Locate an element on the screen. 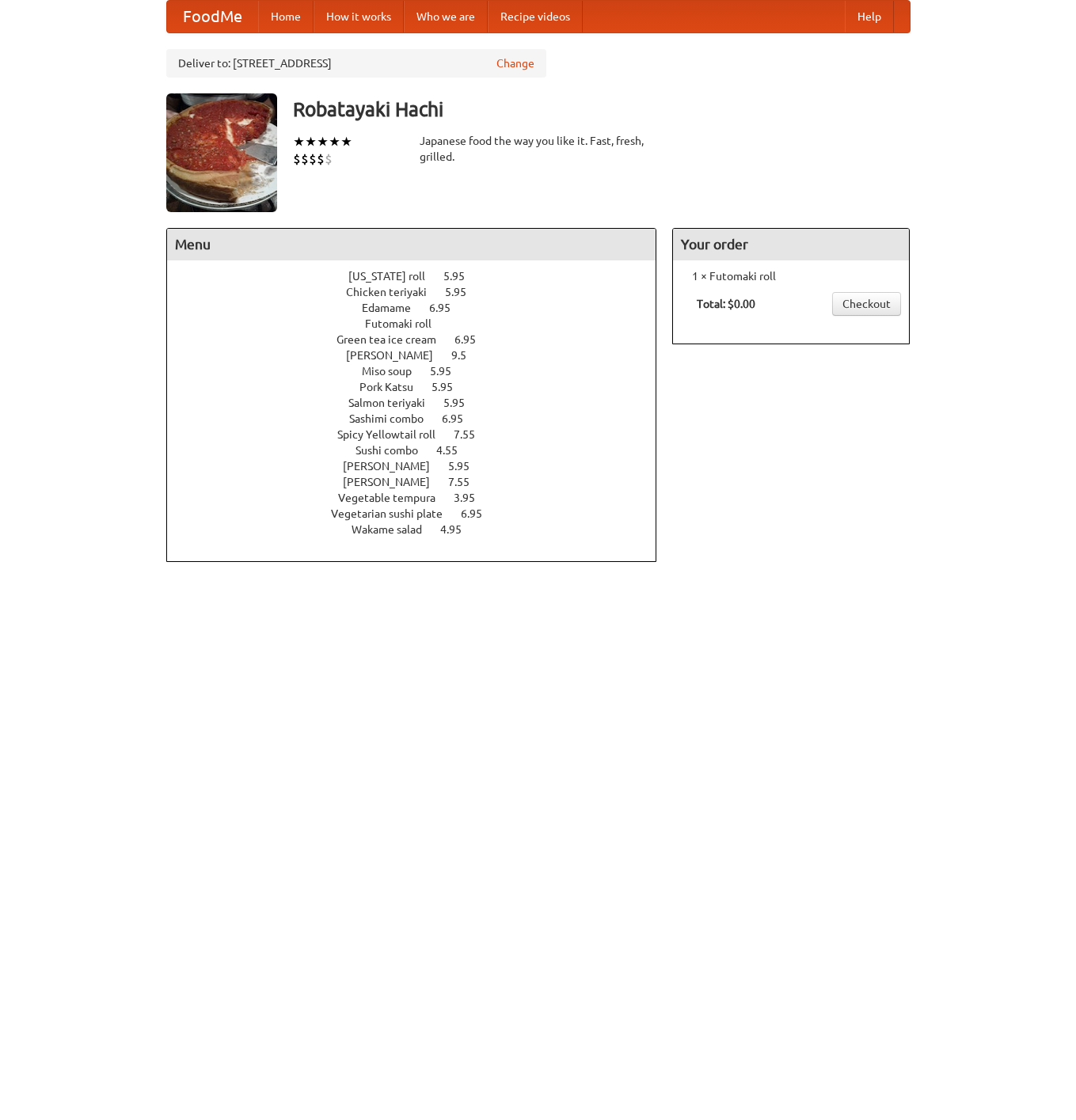 The height and width of the screenshot is (1120, 1076). span: Salmon teriyaki is located at coordinates (395, 403).